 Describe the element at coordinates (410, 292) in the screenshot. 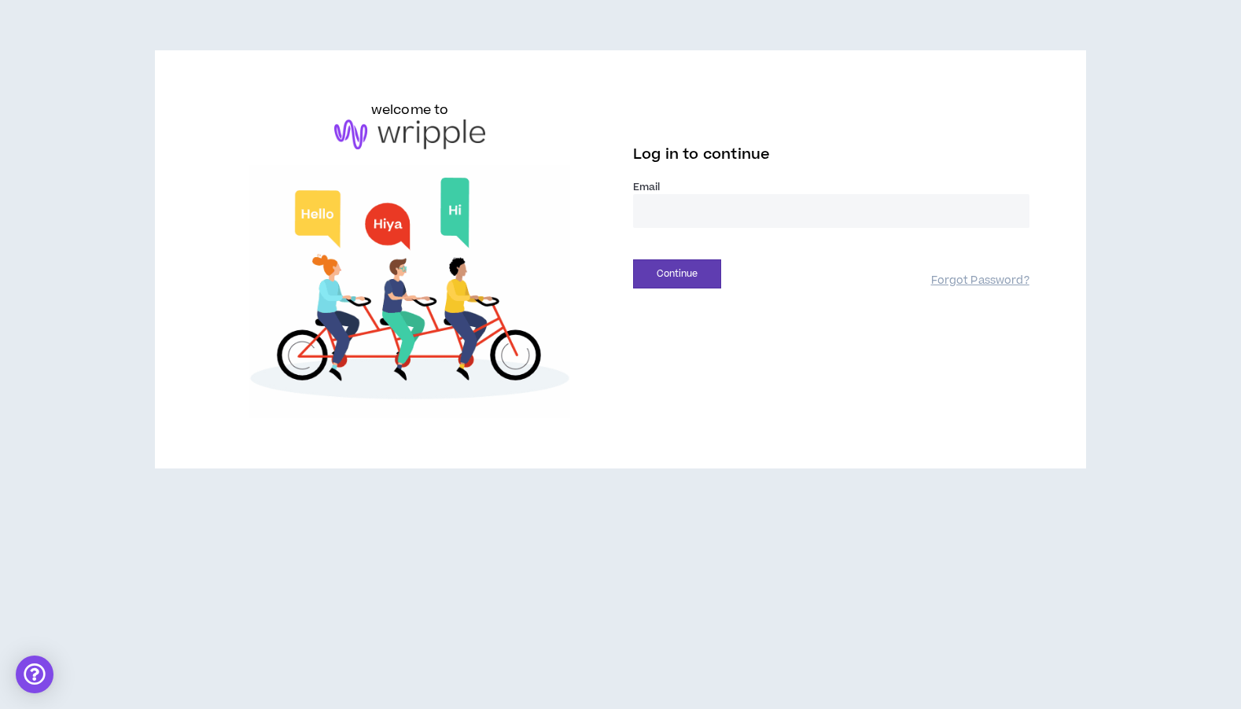

I see `img: Welcome to Wripple` at that location.